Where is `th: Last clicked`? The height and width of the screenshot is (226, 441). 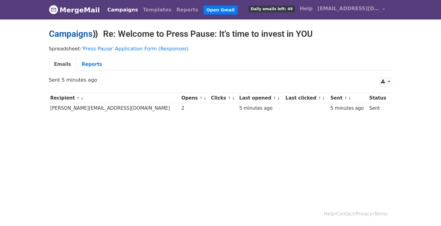 th: Last clicked is located at coordinates (307, 98).